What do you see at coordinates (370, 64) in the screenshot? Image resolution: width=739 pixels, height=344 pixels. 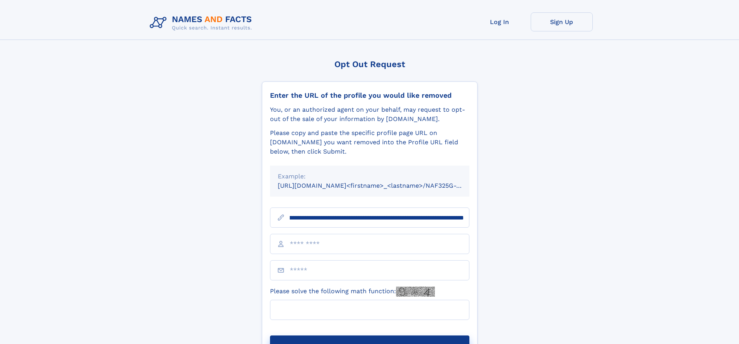 I see `div: Opt Out Request` at bounding box center [370, 64].